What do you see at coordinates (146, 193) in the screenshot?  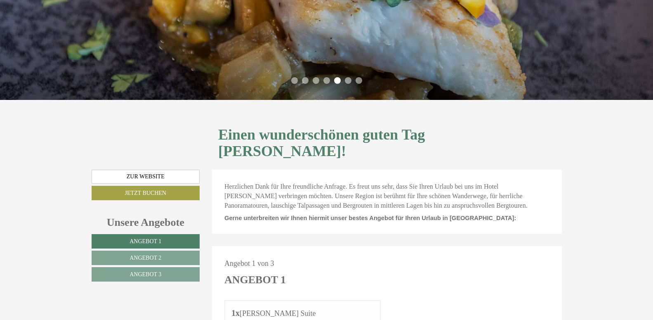 I see `a: Jetzt buchen` at bounding box center [146, 193].